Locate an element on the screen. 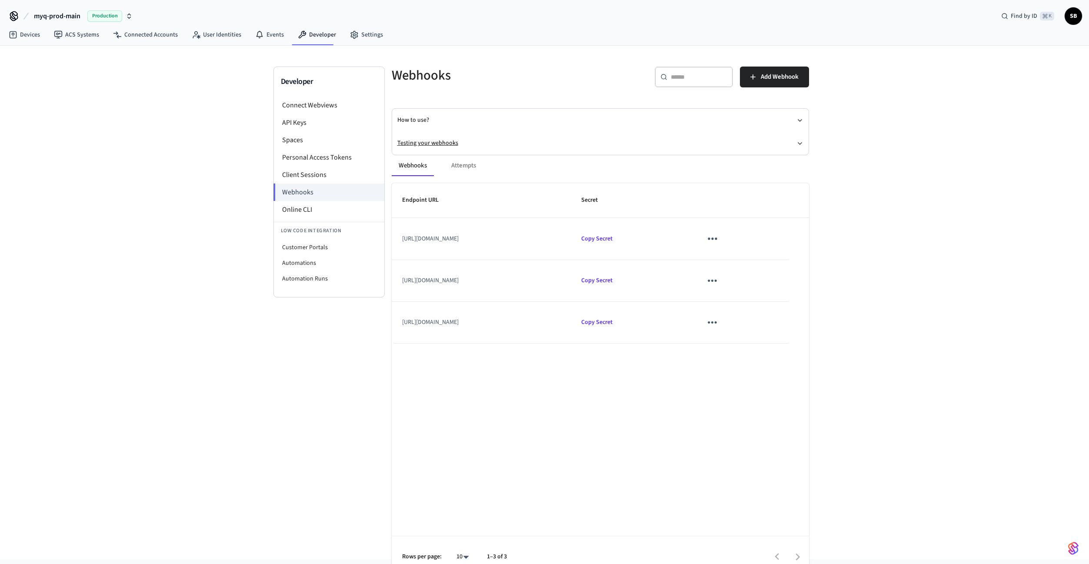 This screenshot has width=1089, height=564. a: ACS Systems is located at coordinates (77, 35).